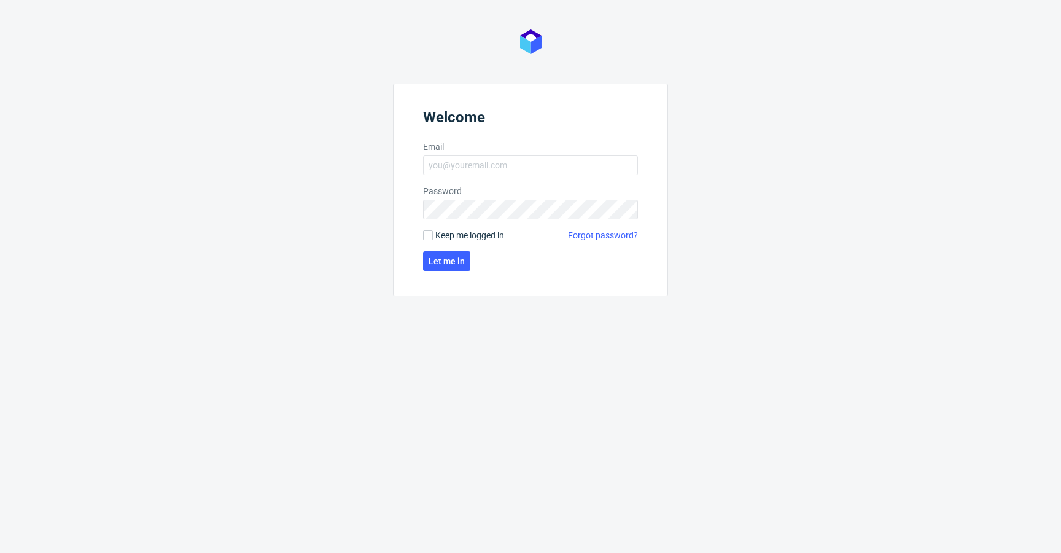 The image size is (1061, 553). I want to click on span: Keep me logged in, so click(470, 235).